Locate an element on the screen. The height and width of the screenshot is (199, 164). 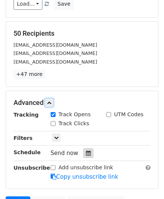
h5: Advanced is located at coordinates (82, 103).